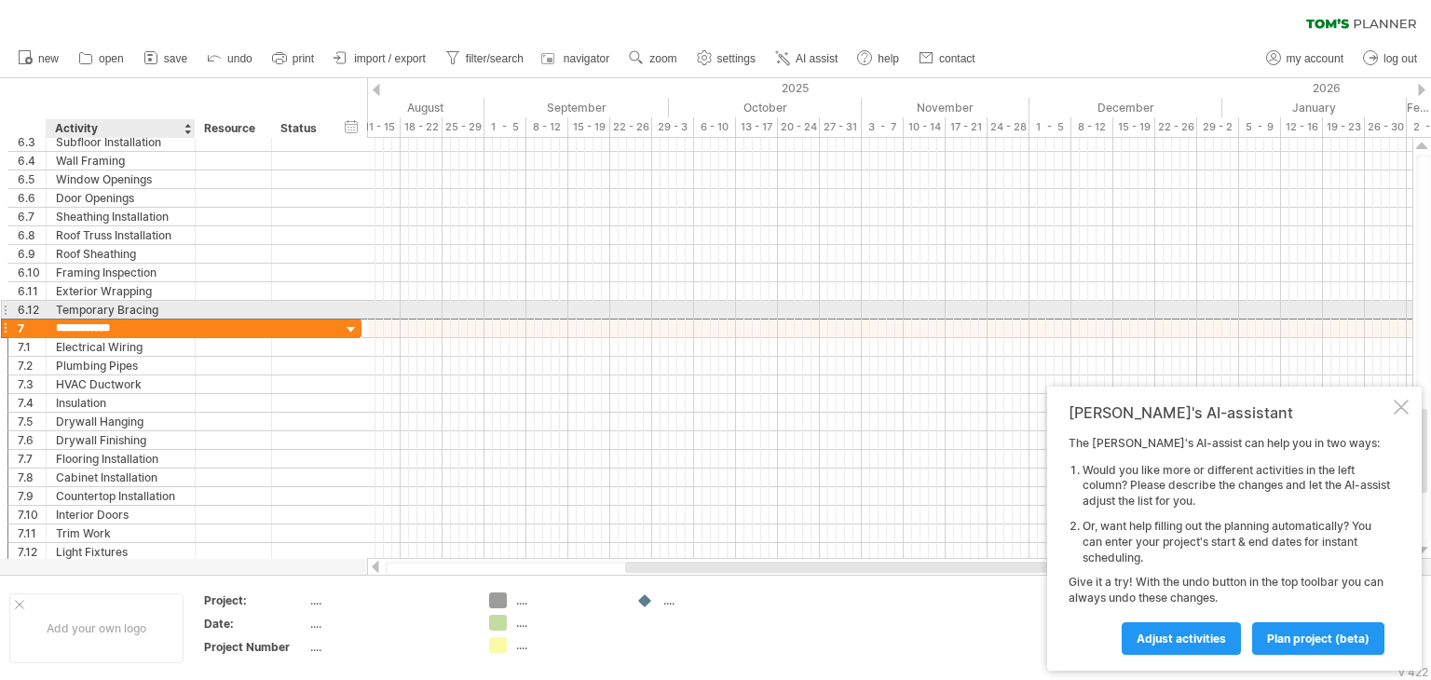 The image size is (1431, 680). I want to click on span: AI assist, so click(816, 59).